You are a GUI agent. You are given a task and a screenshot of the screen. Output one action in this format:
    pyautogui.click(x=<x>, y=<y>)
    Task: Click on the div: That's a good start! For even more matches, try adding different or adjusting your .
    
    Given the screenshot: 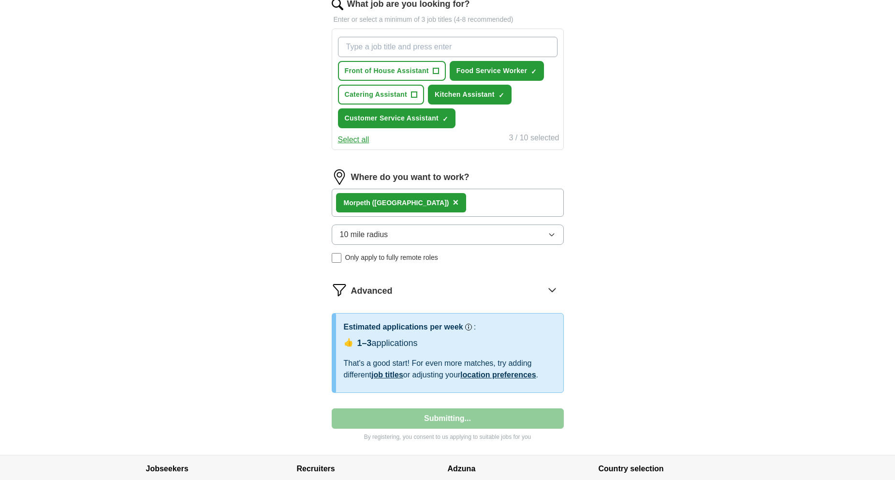 What is the action you would take?
    pyautogui.click(x=450, y=369)
    